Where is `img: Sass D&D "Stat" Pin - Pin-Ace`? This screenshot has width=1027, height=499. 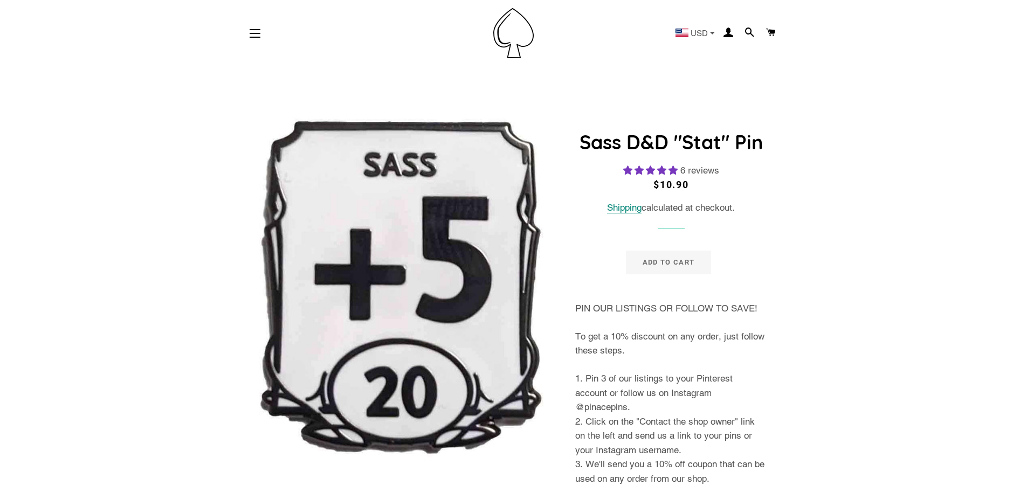
img: Sass D&D "Stat" Pin - Pin-Ace is located at coordinates (399, 286).